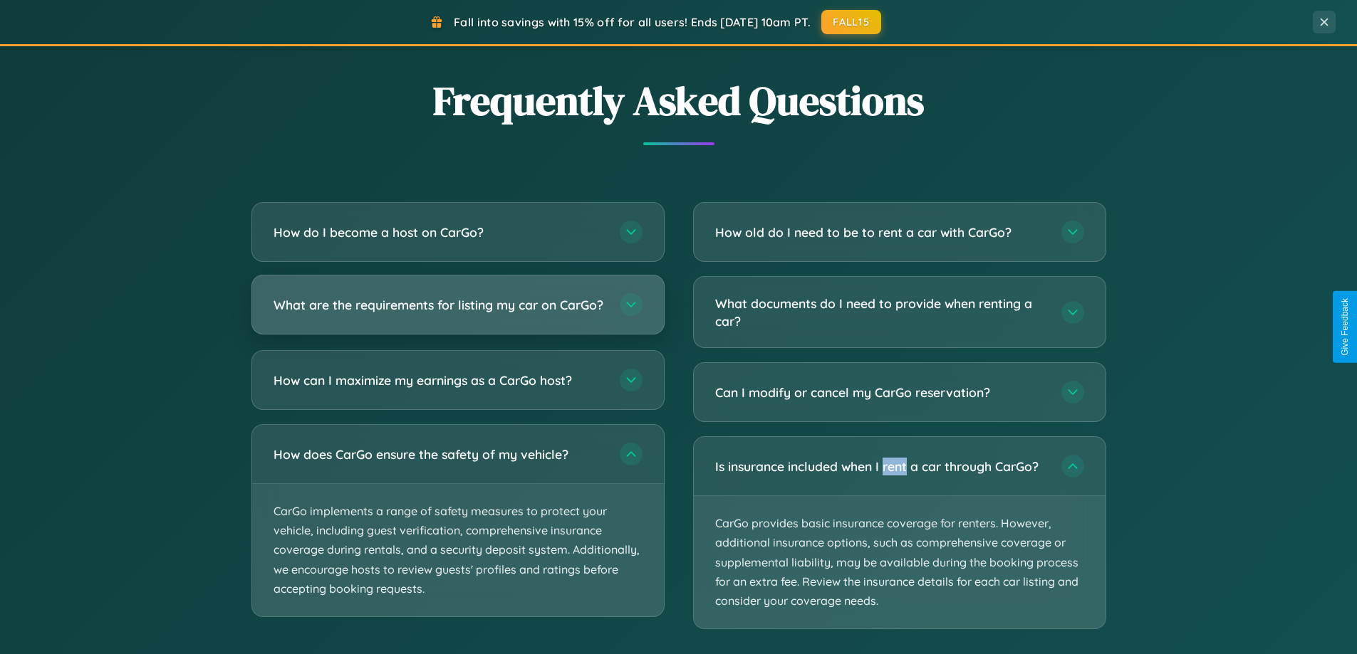 The height and width of the screenshot is (654, 1357). Describe the element at coordinates (1345, 327) in the screenshot. I see `div: Give Feedback` at that location.